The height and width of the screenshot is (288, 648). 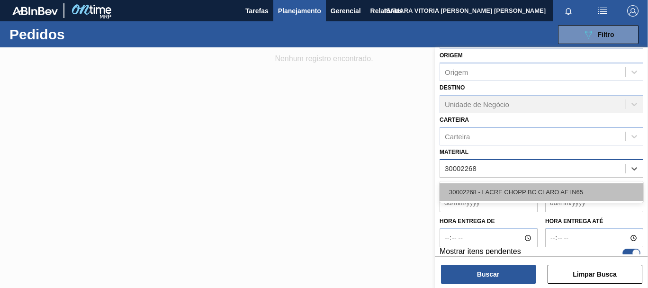 I want to click on img: userActions, so click(x=602, y=11).